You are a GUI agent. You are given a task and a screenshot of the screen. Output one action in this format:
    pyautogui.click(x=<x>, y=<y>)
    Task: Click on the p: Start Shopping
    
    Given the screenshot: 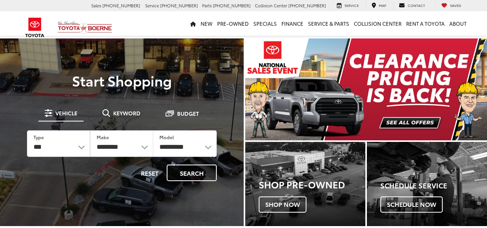 What is the action you would take?
    pyautogui.click(x=122, y=81)
    